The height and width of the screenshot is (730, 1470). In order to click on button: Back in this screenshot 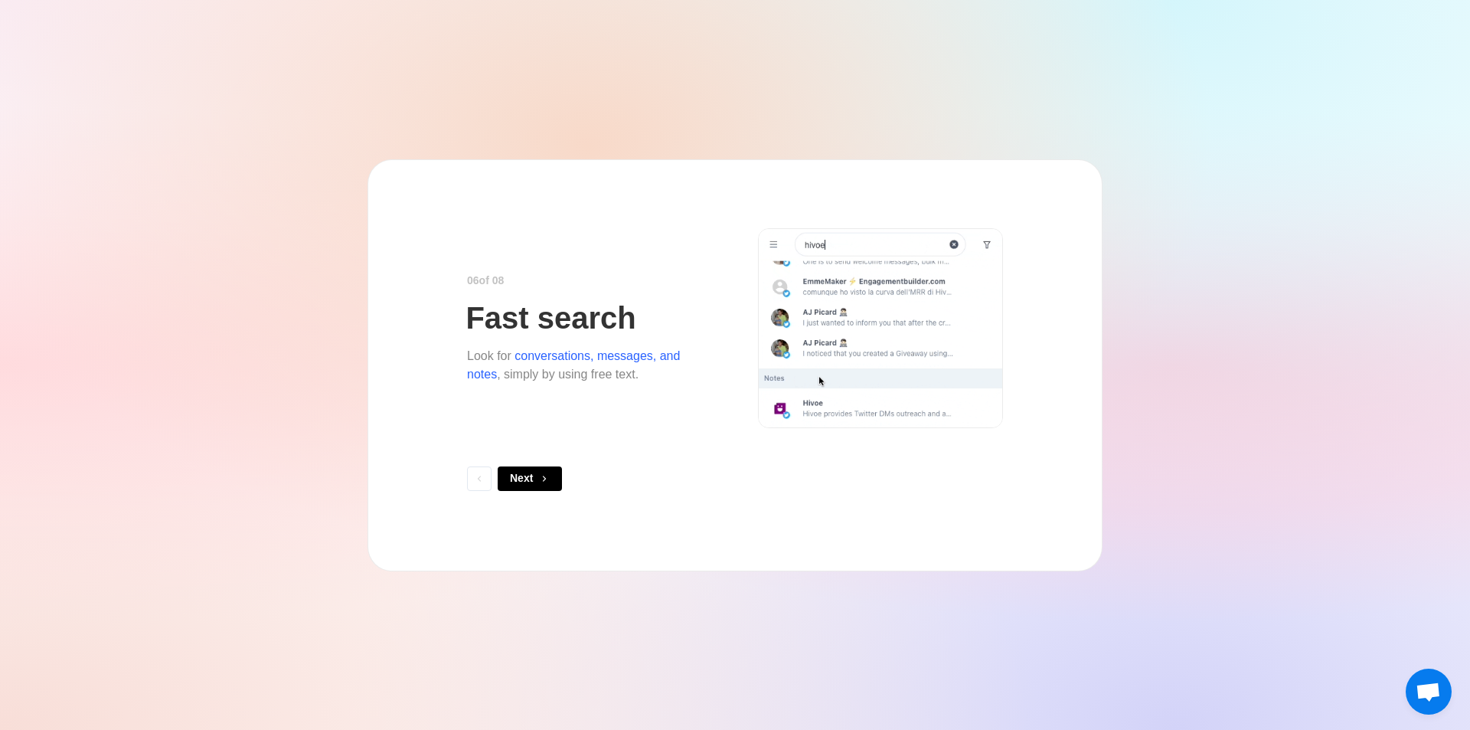, I will do `click(479, 479)`.